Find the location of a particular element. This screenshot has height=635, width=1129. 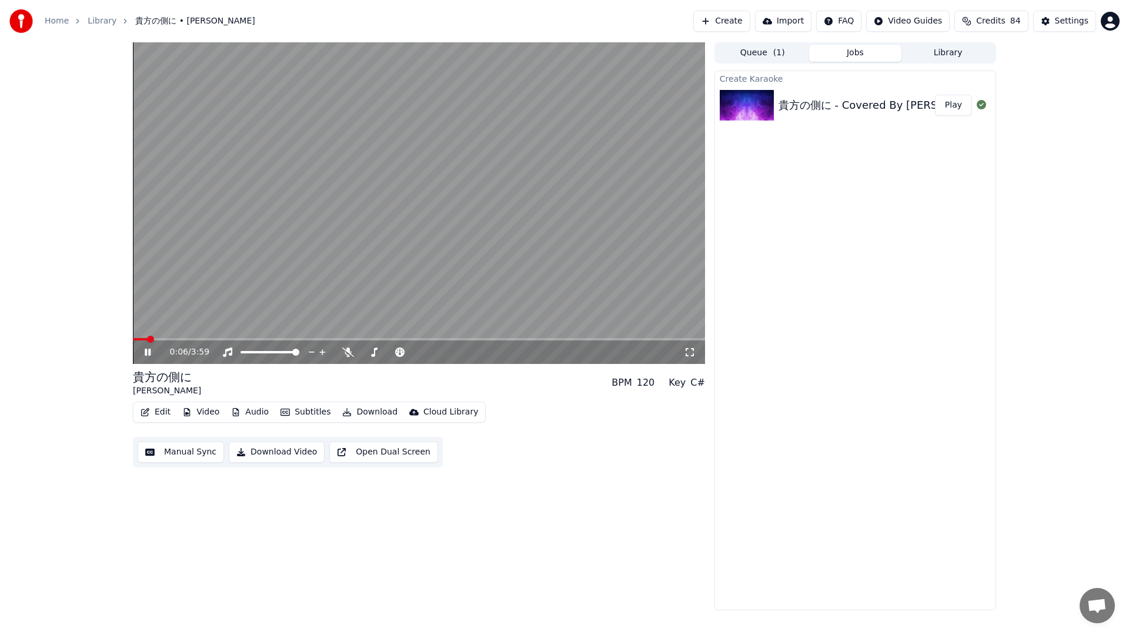

button: Video is located at coordinates (201, 412).